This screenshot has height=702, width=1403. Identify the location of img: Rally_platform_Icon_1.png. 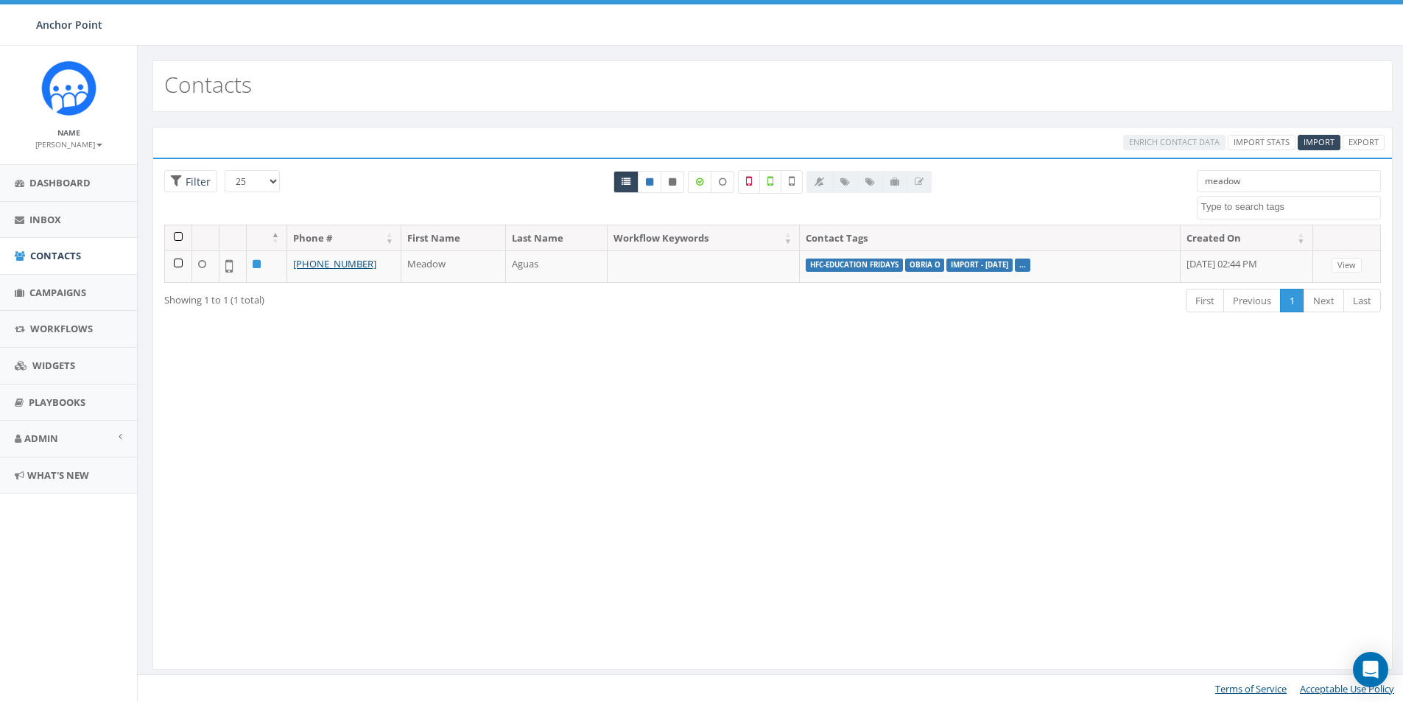
(68, 88).